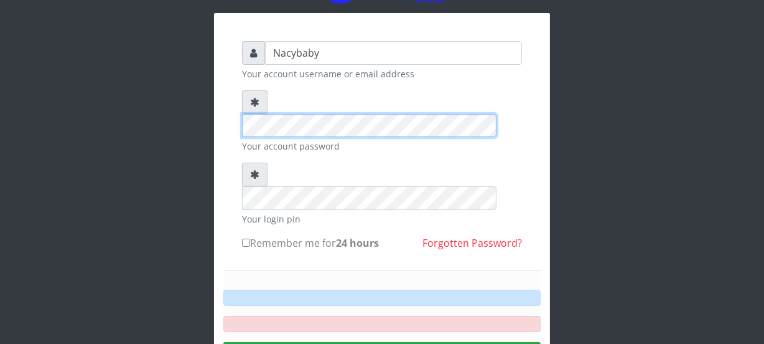 The width and height of the screenshot is (764, 344). What do you see at coordinates (382, 73) in the screenshot?
I see `small: Your account username or email address` at bounding box center [382, 73].